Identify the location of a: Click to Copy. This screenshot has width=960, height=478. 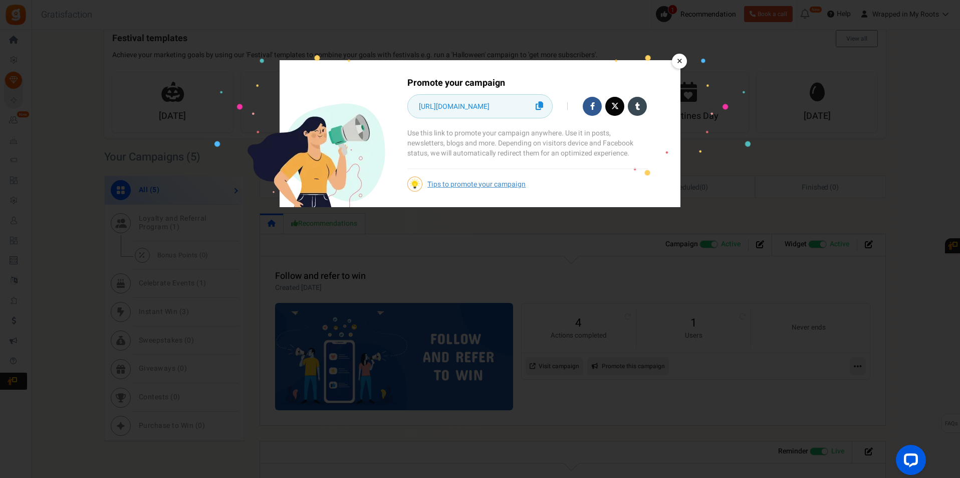
(539, 106).